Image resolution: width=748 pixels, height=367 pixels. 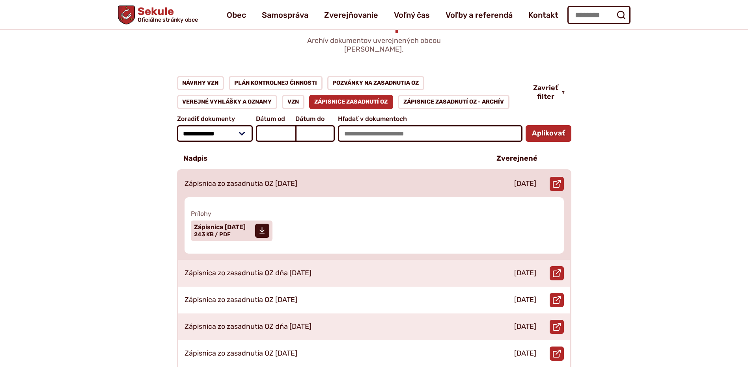 I want to click on a: Zápisnice zasadnutí OZ - ARCHÍV, so click(x=453, y=102).